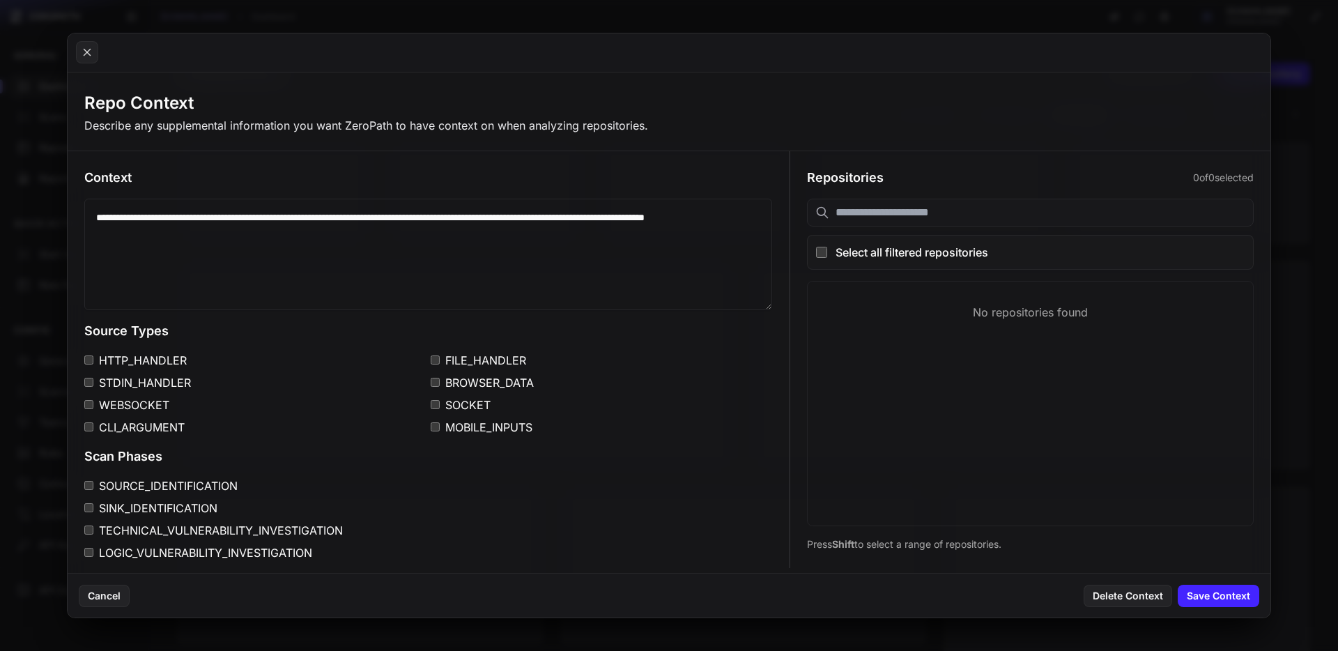 The width and height of the screenshot is (1338, 651). Describe the element at coordinates (428, 575) in the screenshot. I see `label: APPLICATION_IDENTIFICATION` at that location.